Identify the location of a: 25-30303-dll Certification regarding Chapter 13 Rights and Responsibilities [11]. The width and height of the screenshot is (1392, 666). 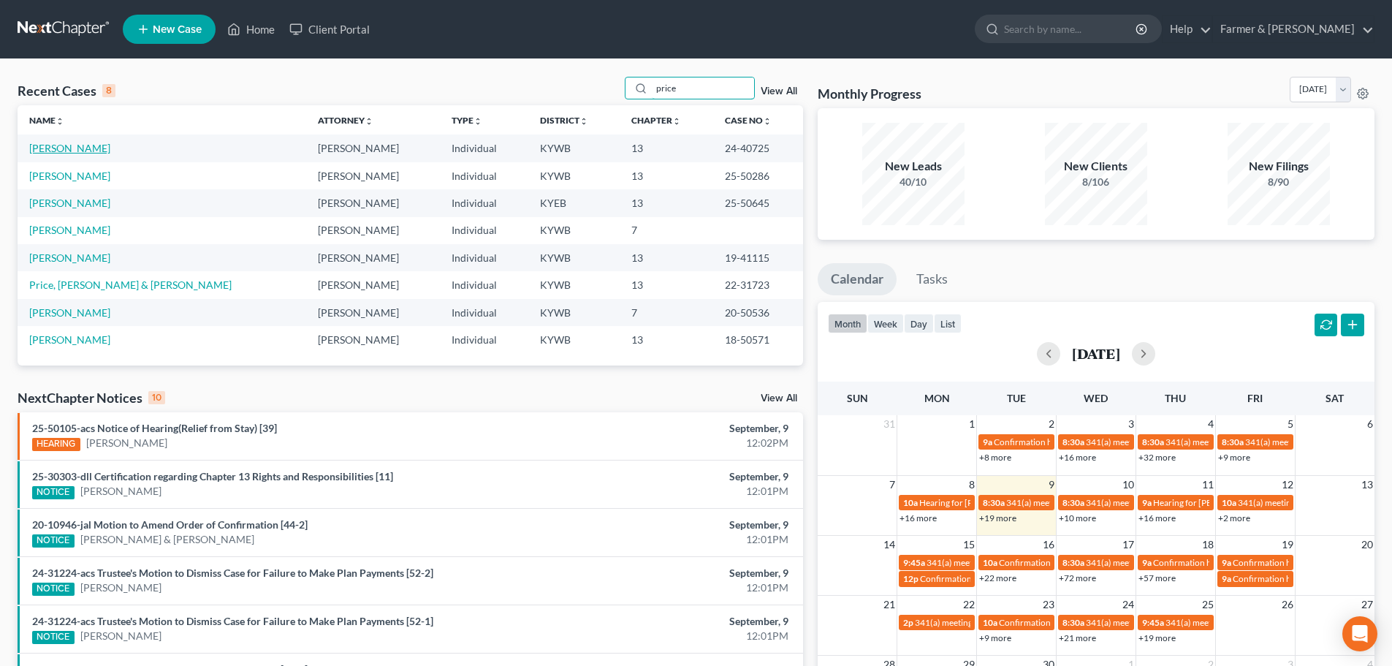
(213, 476).